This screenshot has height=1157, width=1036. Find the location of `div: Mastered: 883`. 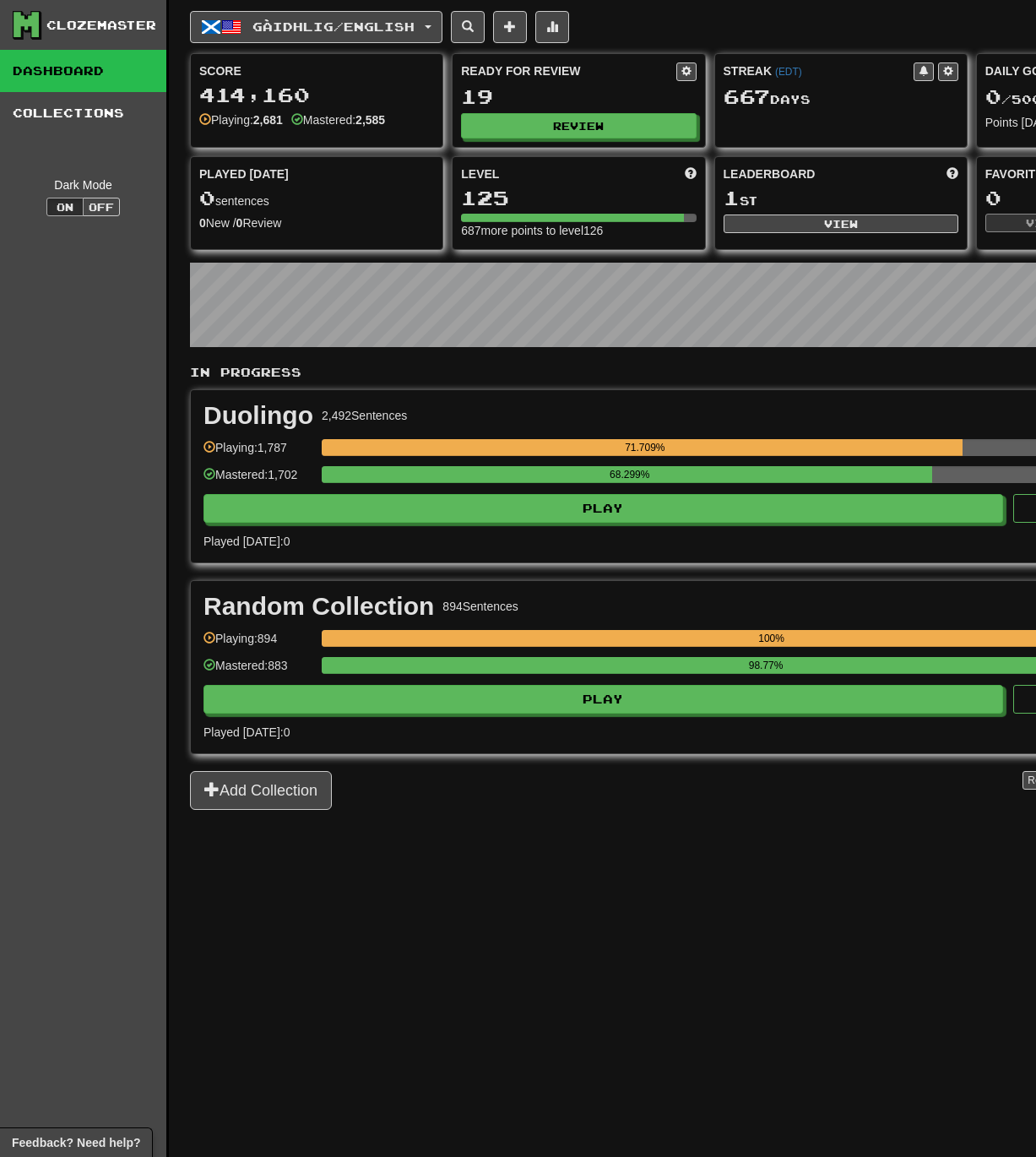

div: Mastered: 883 is located at coordinates (258, 670).